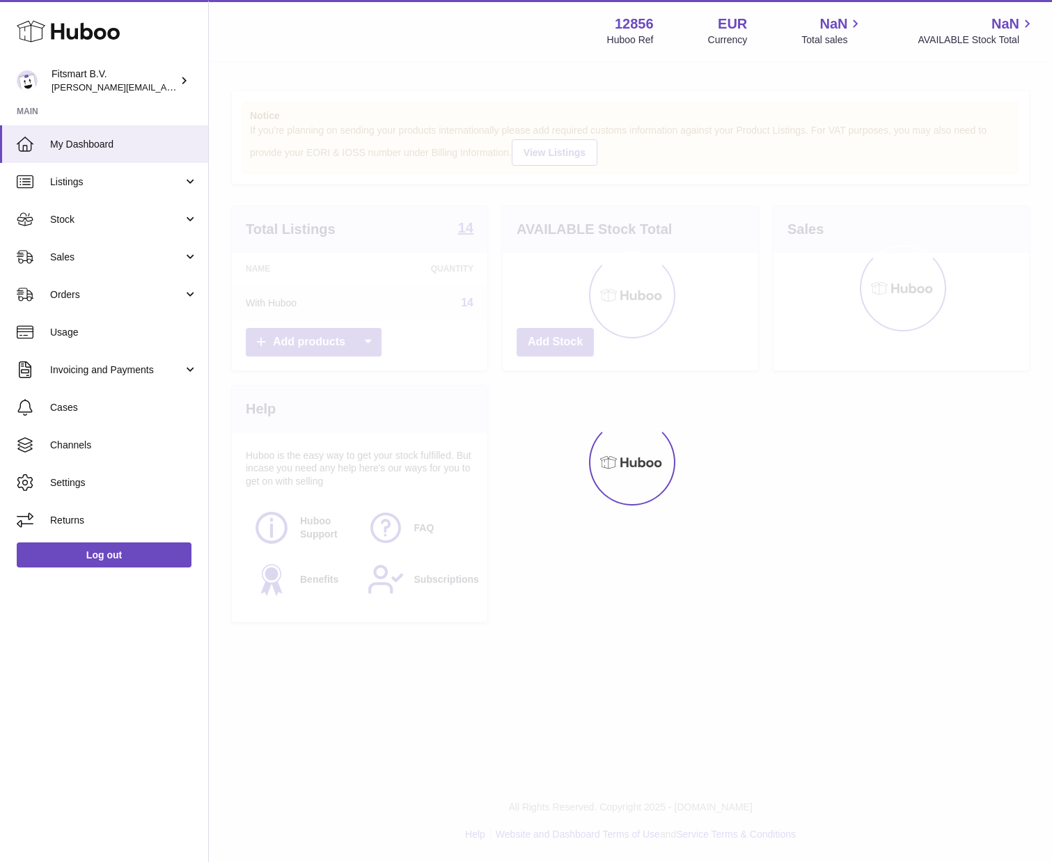 This screenshot has height=862, width=1052. What do you see at coordinates (114, 81) in the screenshot?
I see `div: Fitsmart B.V.` at bounding box center [114, 81].